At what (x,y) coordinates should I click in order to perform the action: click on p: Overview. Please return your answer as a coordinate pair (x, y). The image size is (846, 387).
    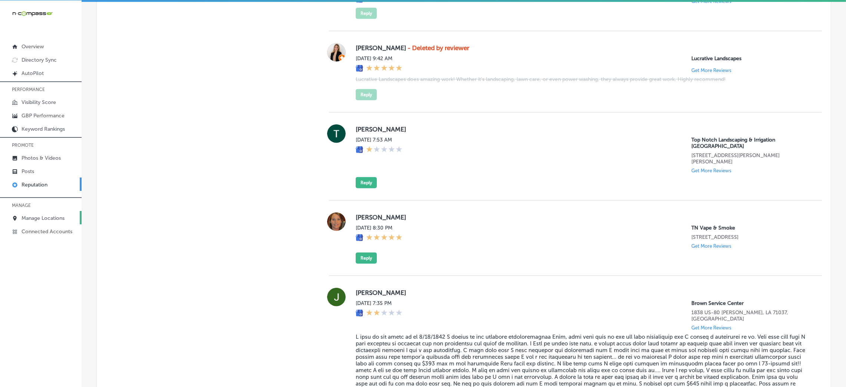
    Looking at the image, I should click on (33, 46).